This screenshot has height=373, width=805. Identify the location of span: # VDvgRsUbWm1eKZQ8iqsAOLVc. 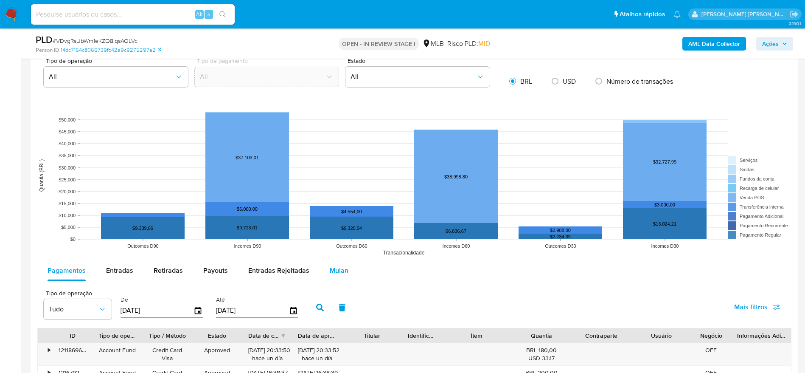
(95, 41).